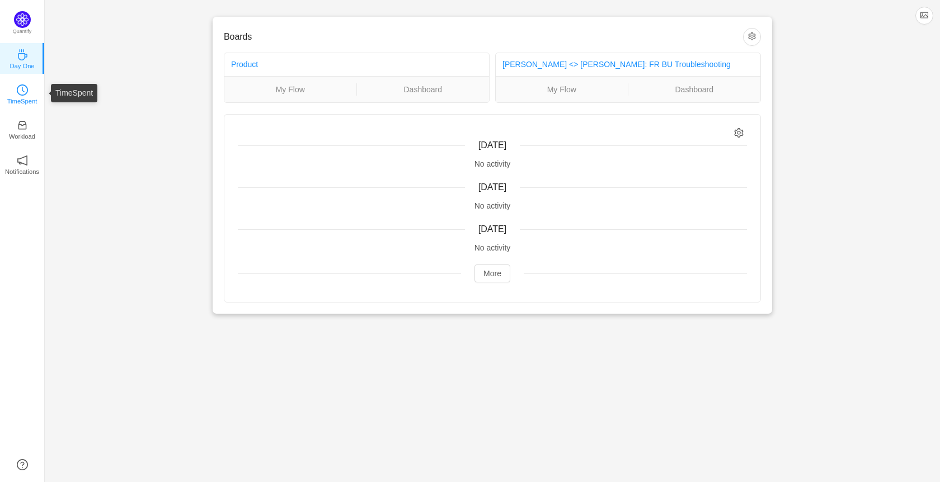 This screenshot has width=940, height=482. Describe the element at coordinates (22, 137) in the screenshot. I see `p: Workload` at that location.